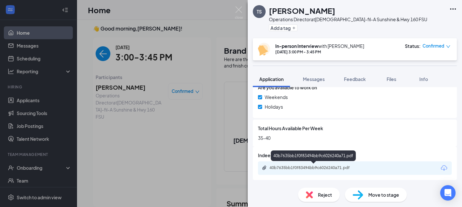  What do you see at coordinates (272, 79) in the screenshot?
I see `span: Application` at bounding box center [272, 79].